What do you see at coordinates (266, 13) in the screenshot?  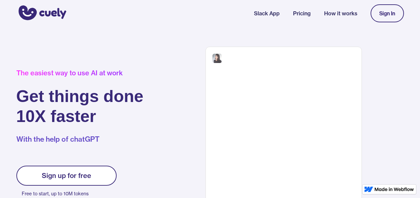 I see `a: Slack App` at bounding box center [266, 13].